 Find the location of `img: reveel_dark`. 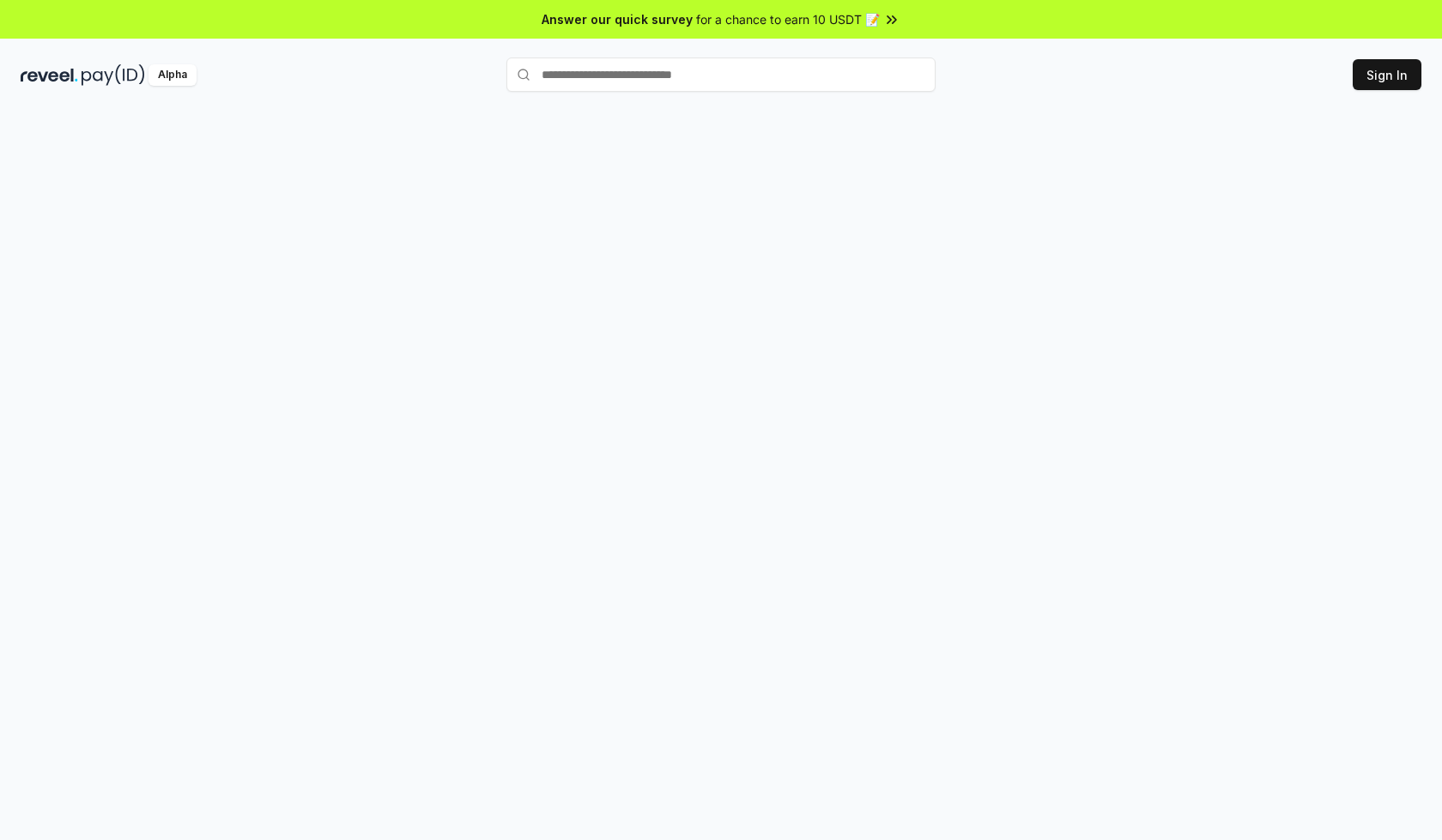

img: reveel_dark is located at coordinates (49, 75).